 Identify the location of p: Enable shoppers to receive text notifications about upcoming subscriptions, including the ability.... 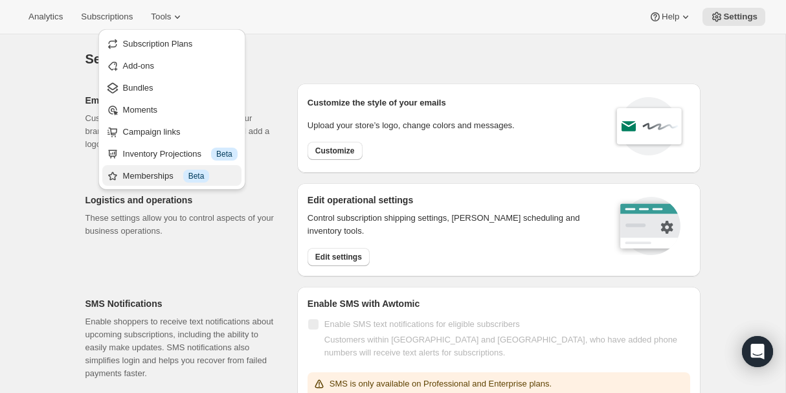
(181, 348).